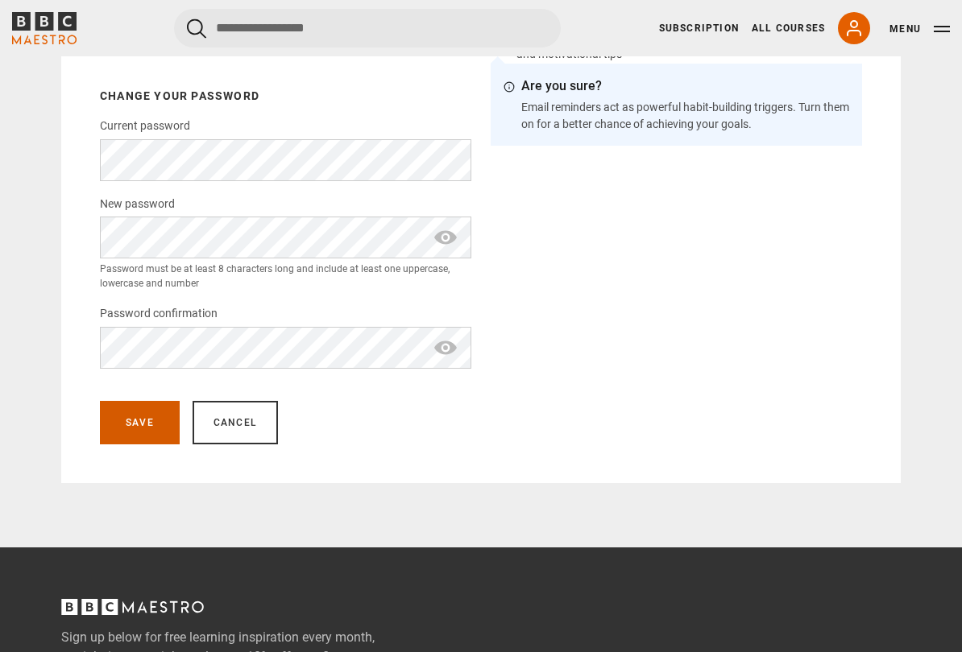 This screenshot has height=652, width=962. What do you see at coordinates (685, 117) in the screenshot?
I see `p: Email reminders act as powerful habit-building triggers. Turn them on for a better chance of achi...` at bounding box center [685, 117].